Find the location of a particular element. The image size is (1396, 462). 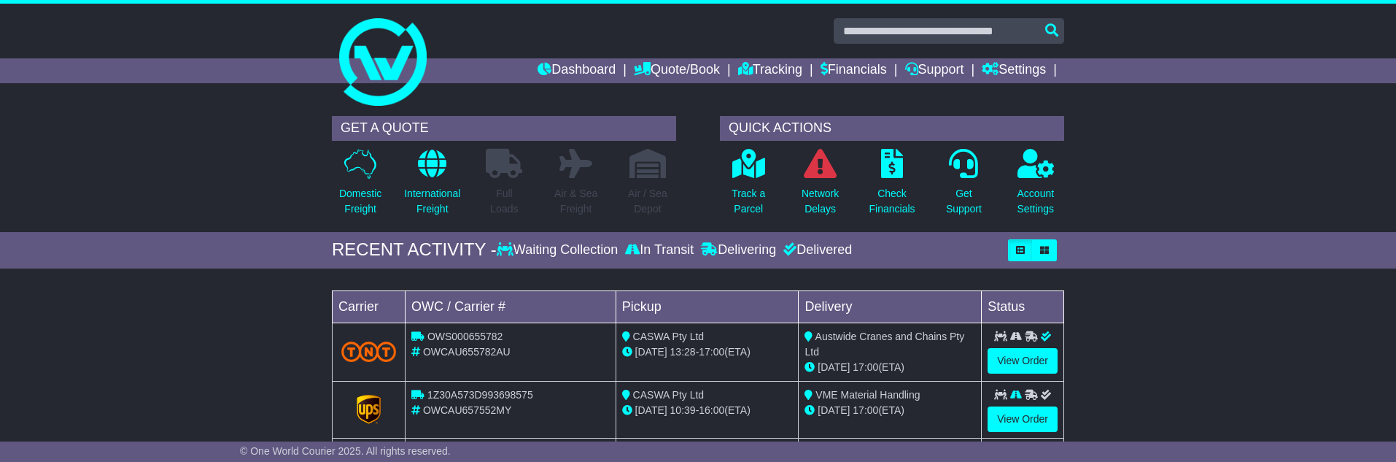

div: RECENT ACTIVITY - is located at coordinates (414, 249).